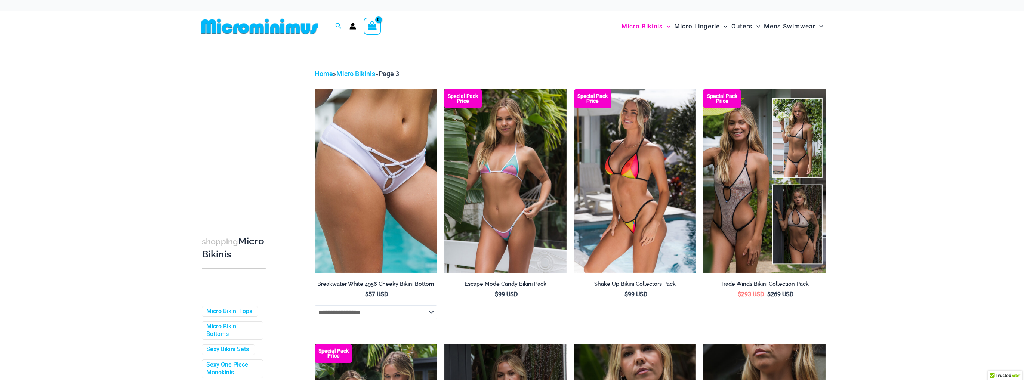 This screenshot has height=380, width=1024. I want to click on img: Escape Mode Candy 3151 Top 4151 Bottom 02, so click(505, 181).